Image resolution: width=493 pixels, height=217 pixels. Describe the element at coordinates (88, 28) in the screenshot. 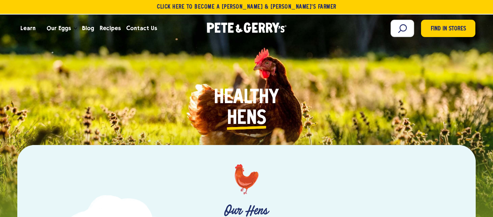

I see `span: Blog` at that location.